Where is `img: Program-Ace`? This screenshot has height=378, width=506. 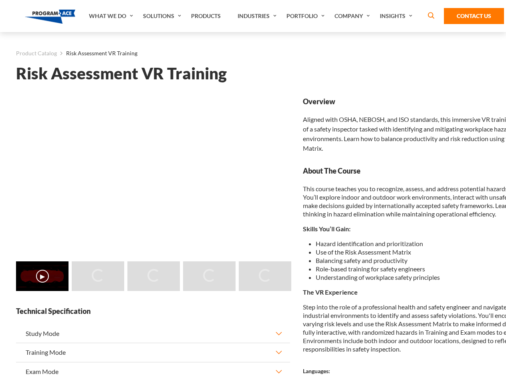
img: Program-Ace is located at coordinates (50, 16).